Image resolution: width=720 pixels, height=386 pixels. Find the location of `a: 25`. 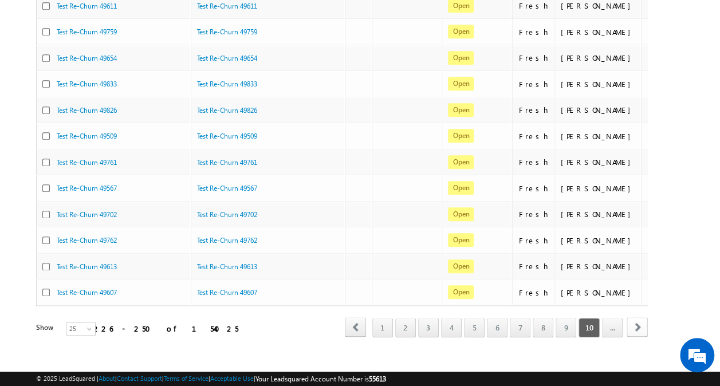

a: 25 is located at coordinates (81, 329).